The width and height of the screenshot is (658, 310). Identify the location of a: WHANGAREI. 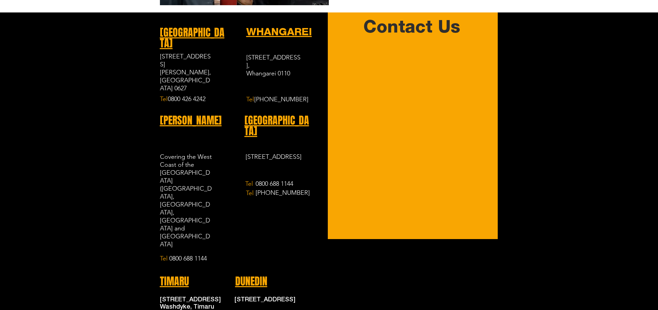
(279, 31).